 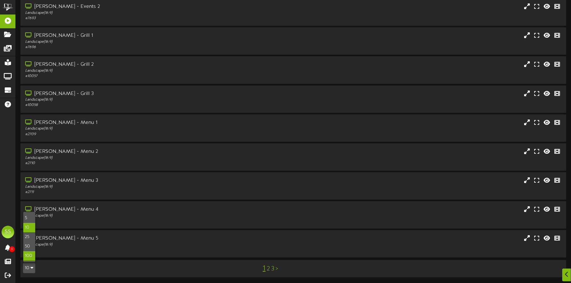 What do you see at coordinates (29, 246) in the screenshot?
I see `div: 50` at bounding box center [29, 246].